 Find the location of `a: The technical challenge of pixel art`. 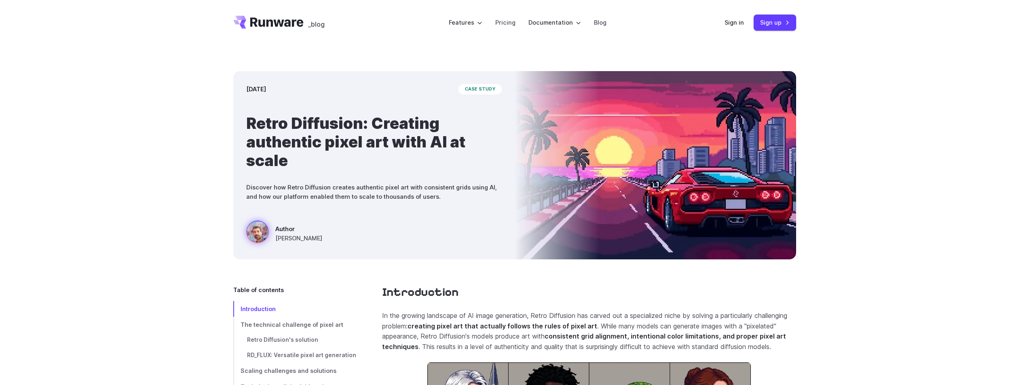

a: The technical challenge of pixel art is located at coordinates (295, 325).